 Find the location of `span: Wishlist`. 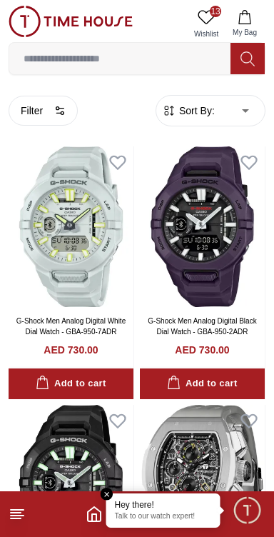

span: Wishlist is located at coordinates (206, 34).